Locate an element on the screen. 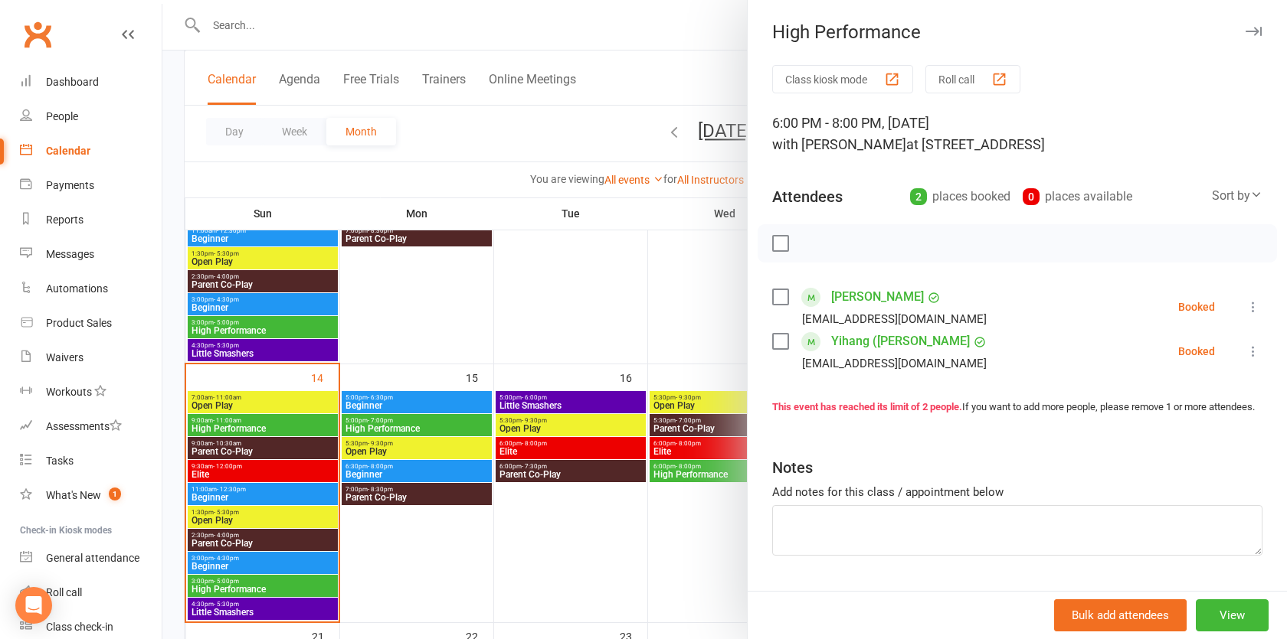  a: Product Sales is located at coordinates (90, 323).